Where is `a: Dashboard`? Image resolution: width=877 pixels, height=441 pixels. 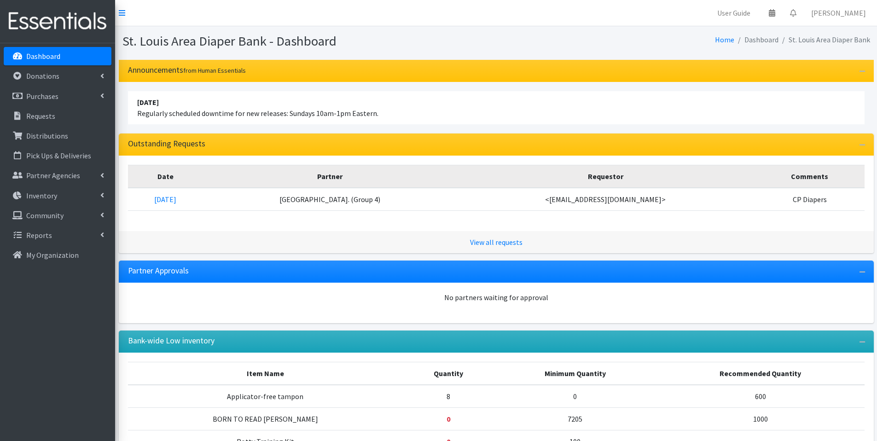
a: Dashboard is located at coordinates (58, 56).